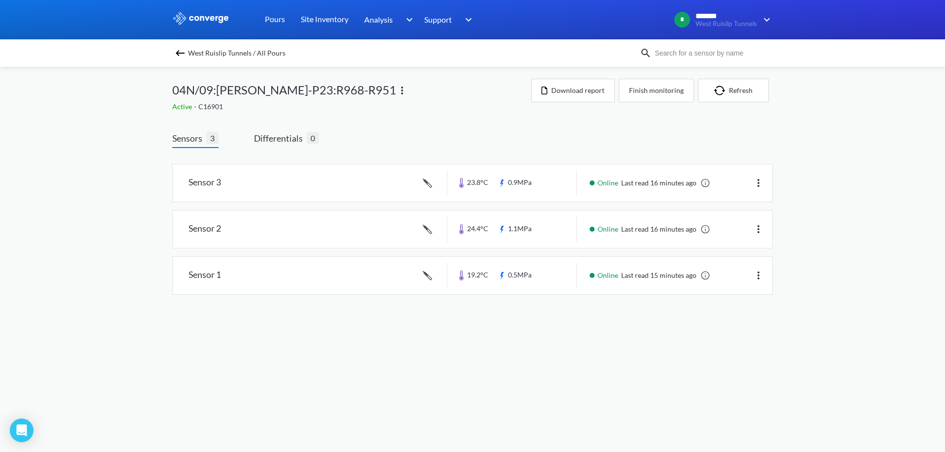 The width and height of the screenshot is (945, 452). What do you see at coordinates (726, 24) in the screenshot?
I see `span: West Ruislip Tunnels` at bounding box center [726, 24].